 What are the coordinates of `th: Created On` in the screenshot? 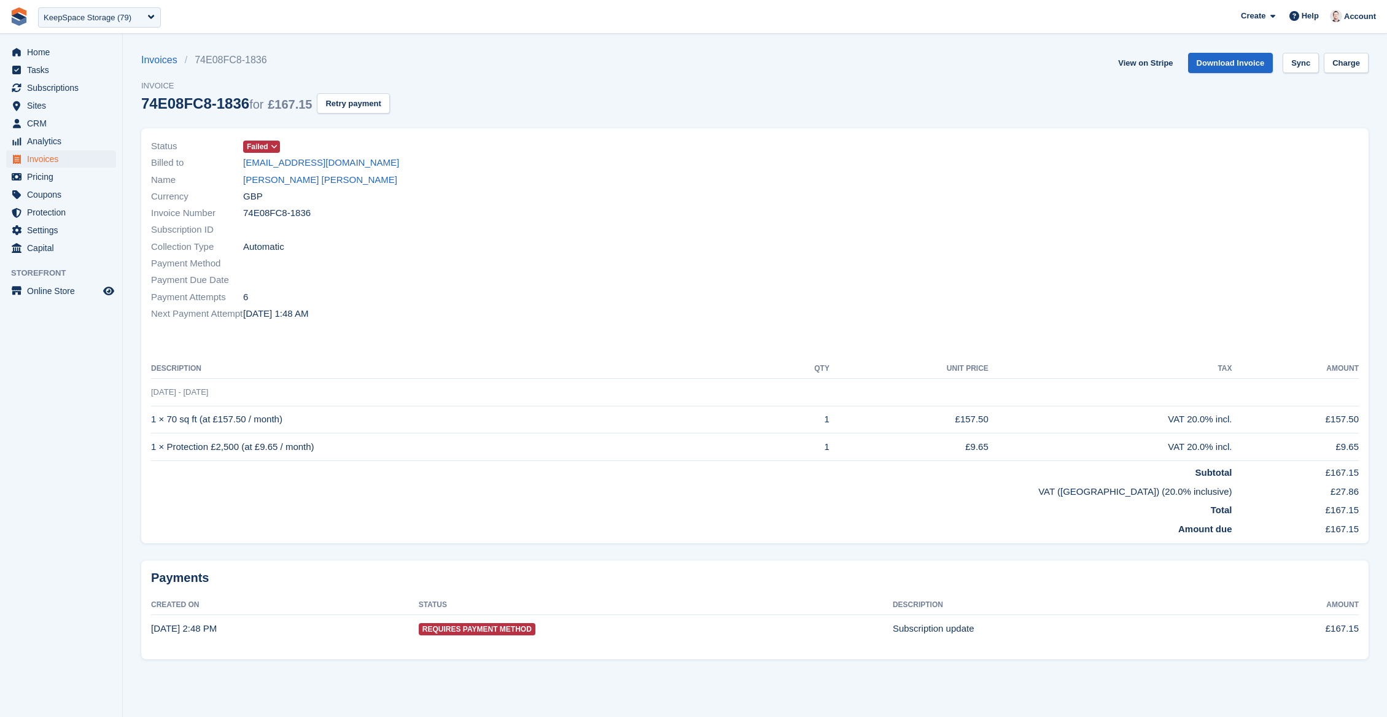 It's located at (285, 605).